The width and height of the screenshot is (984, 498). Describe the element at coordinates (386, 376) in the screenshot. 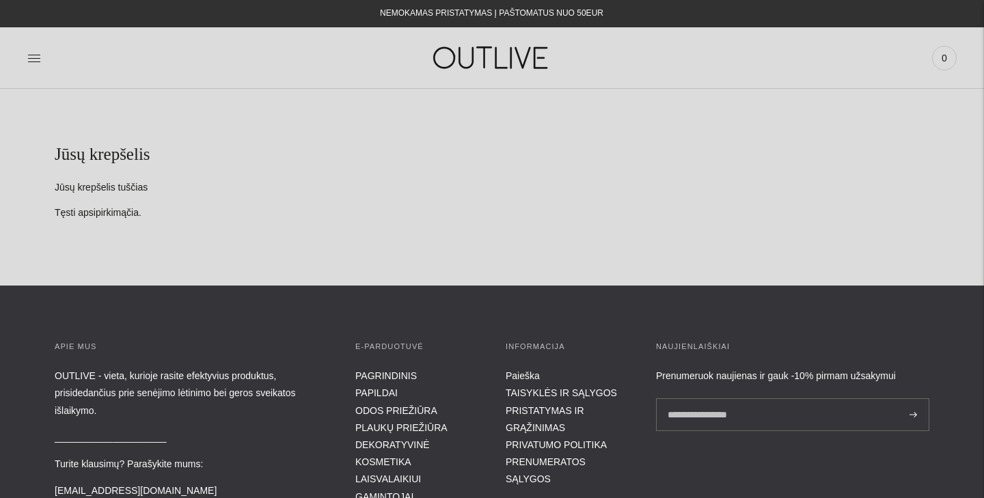

I see `a: PAGRINDINIS` at that location.